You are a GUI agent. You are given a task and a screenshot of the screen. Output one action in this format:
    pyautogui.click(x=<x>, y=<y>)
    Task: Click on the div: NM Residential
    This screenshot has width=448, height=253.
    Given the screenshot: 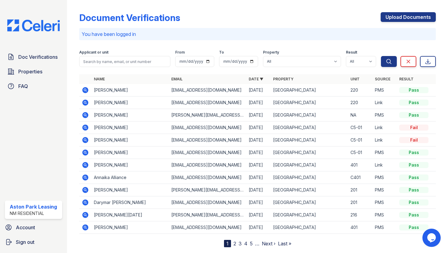 What is the action you would take?
    pyautogui.click(x=33, y=213)
    